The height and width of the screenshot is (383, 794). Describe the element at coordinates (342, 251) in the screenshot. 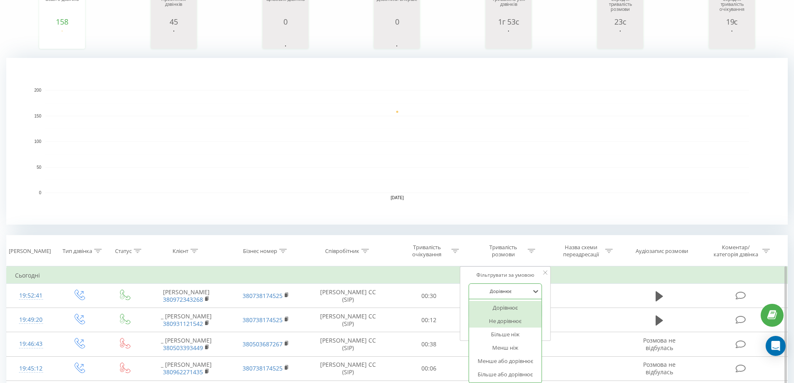

I see `div: Співробітник` at that location.